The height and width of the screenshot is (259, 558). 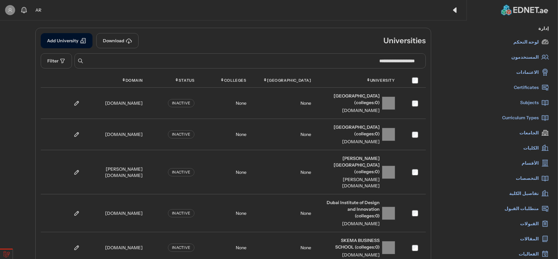 What do you see at coordinates (114, 41) in the screenshot?
I see `span: Download` at bounding box center [114, 41].